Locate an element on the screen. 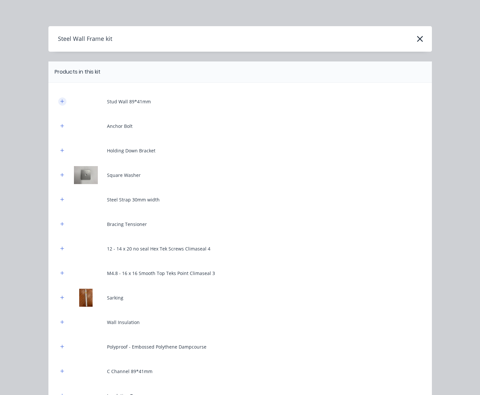 Image resolution: width=480 pixels, height=395 pixels. div: Holding Down Bracket is located at coordinates (131, 150).